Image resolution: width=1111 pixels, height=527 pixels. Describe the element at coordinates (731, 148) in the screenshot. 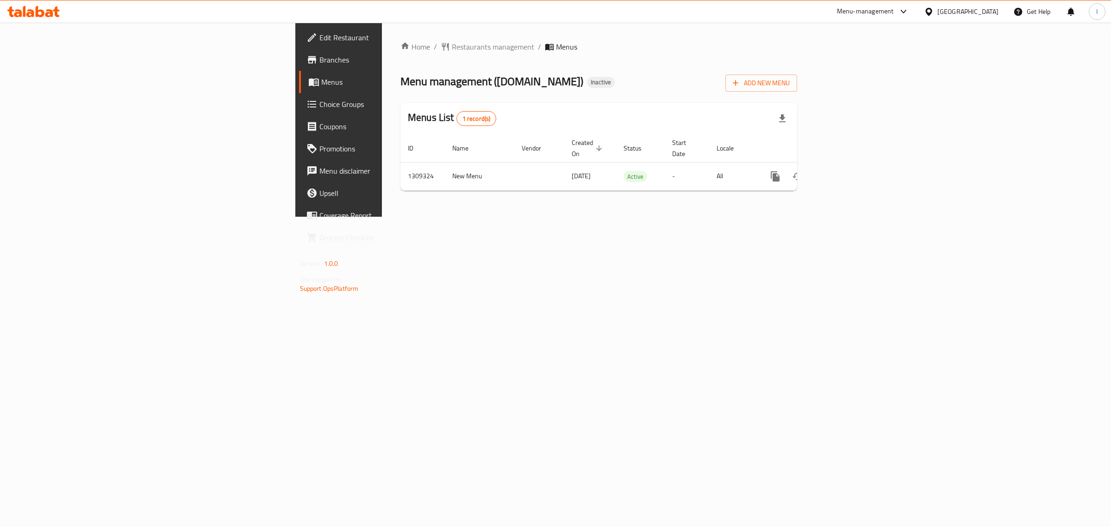

I see `span: Locale` at that location.